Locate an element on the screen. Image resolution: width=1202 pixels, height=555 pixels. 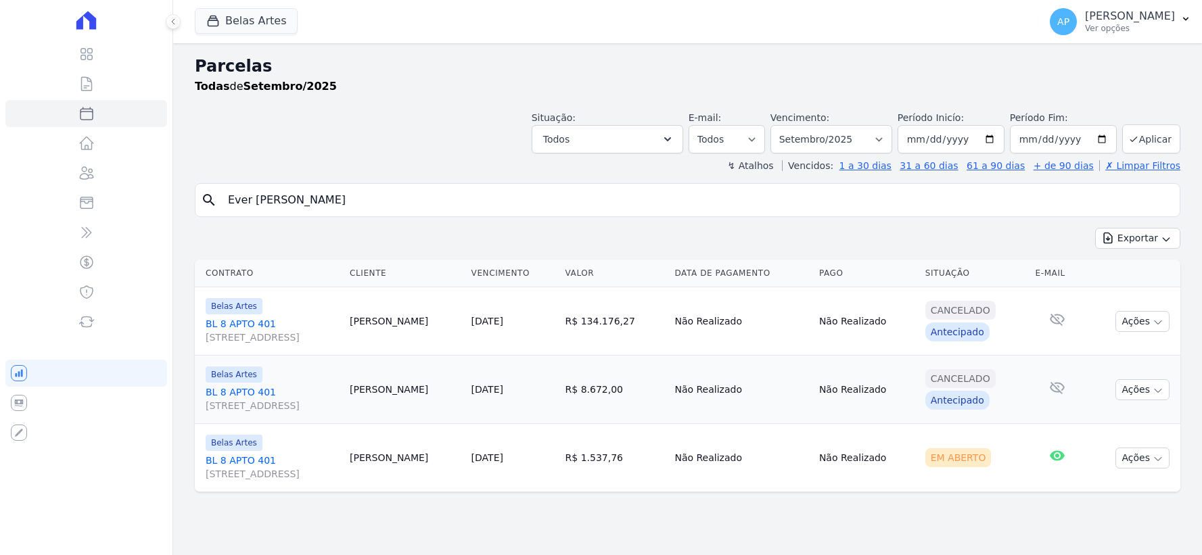
label: ↯ Atalhos is located at coordinates (750, 166).